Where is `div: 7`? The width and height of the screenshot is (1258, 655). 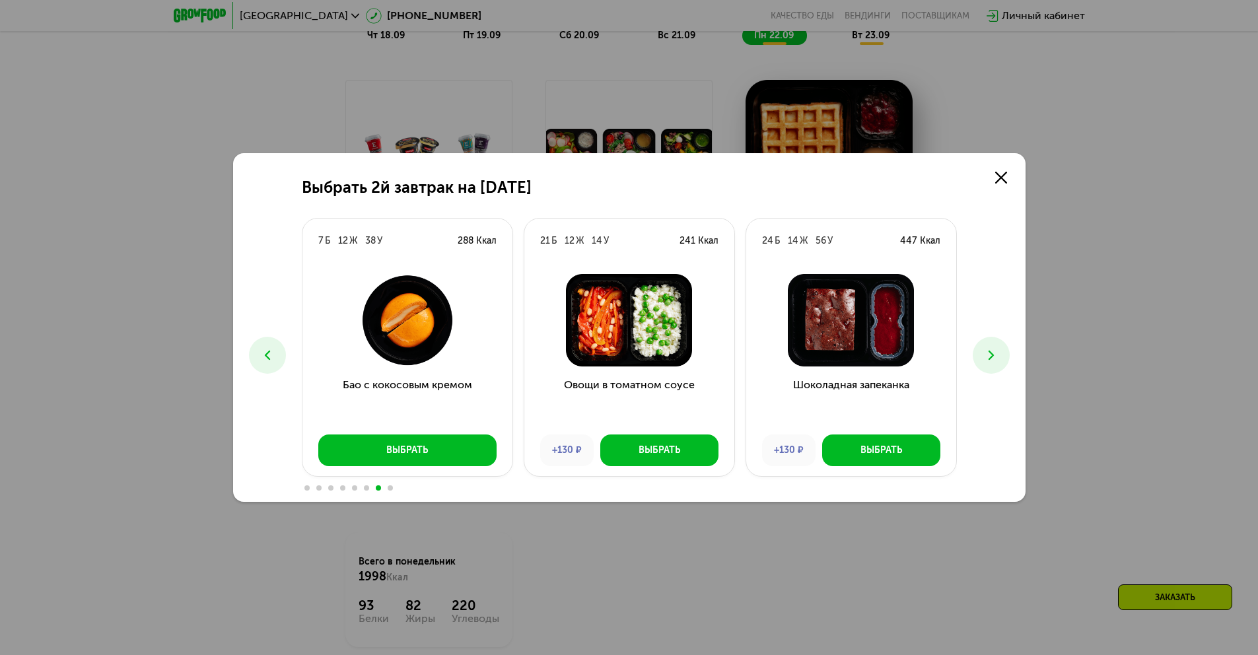 div: 7 is located at coordinates (321, 241).